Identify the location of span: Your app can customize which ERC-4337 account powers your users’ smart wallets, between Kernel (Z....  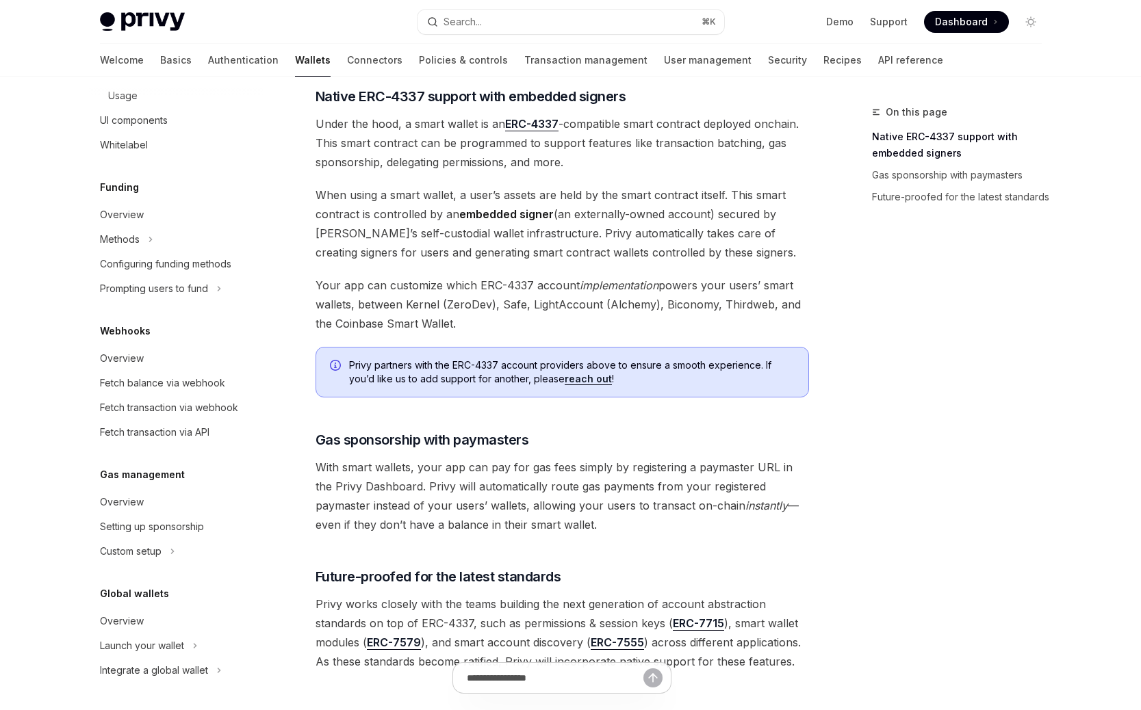
(562, 304).